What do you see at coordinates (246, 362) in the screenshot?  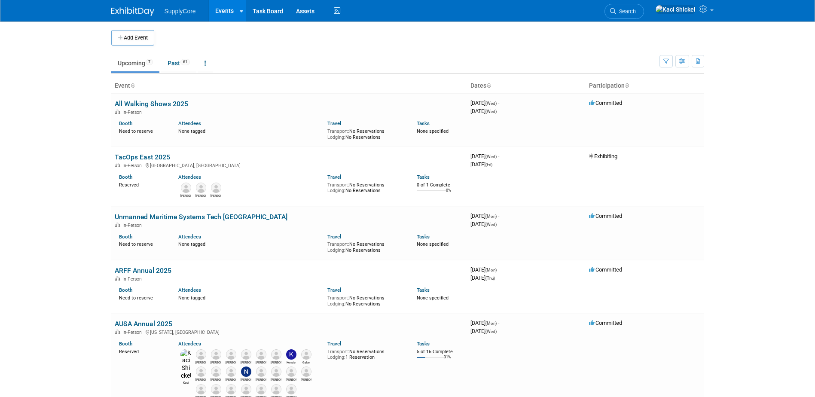 I see `div: Anthony Colotti` at bounding box center [246, 362].